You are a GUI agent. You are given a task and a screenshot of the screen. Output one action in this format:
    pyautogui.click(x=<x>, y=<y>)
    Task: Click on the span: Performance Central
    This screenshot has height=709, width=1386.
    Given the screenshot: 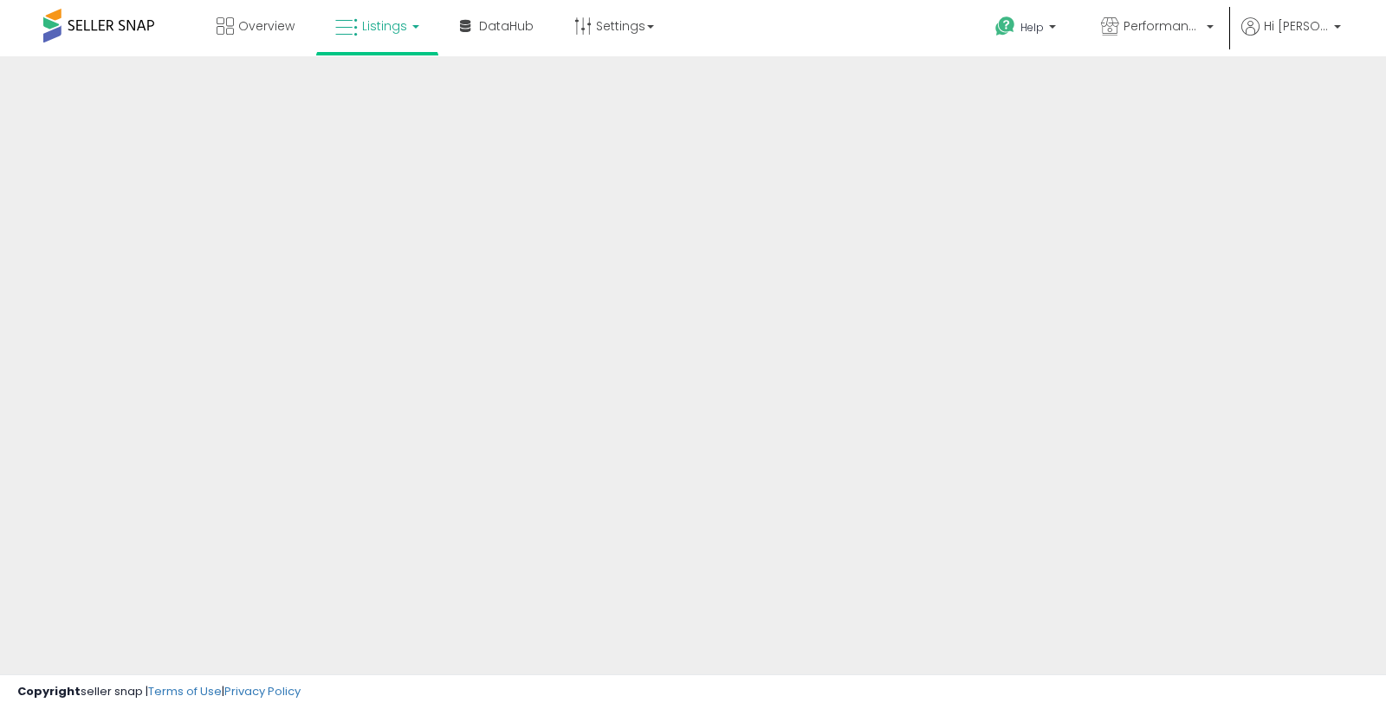 What is the action you would take?
    pyautogui.click(x=1162, y=26)
    